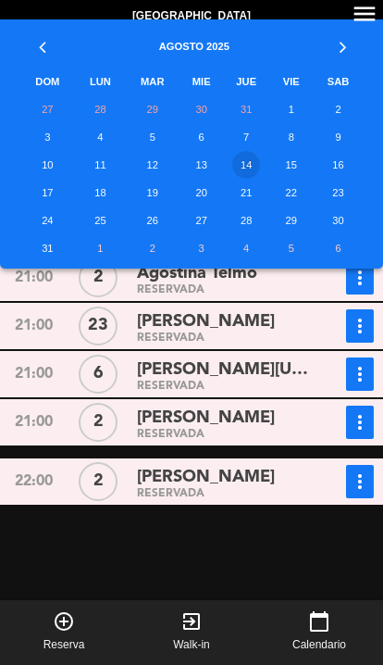 The height and width of the screenshot is (665, 383). I want to click on th: LUN, so click(100, 82).